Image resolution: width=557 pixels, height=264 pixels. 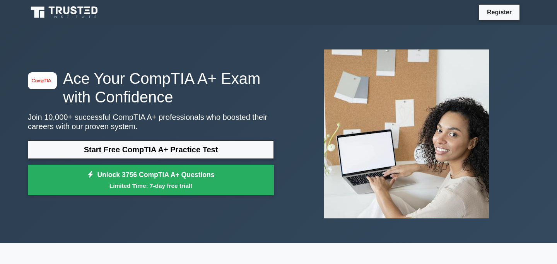 I want to click on p: Join 10,000+ successful CompTIA A+ professionals who boosted their careers with our proven system., so click(x=151, y=122).